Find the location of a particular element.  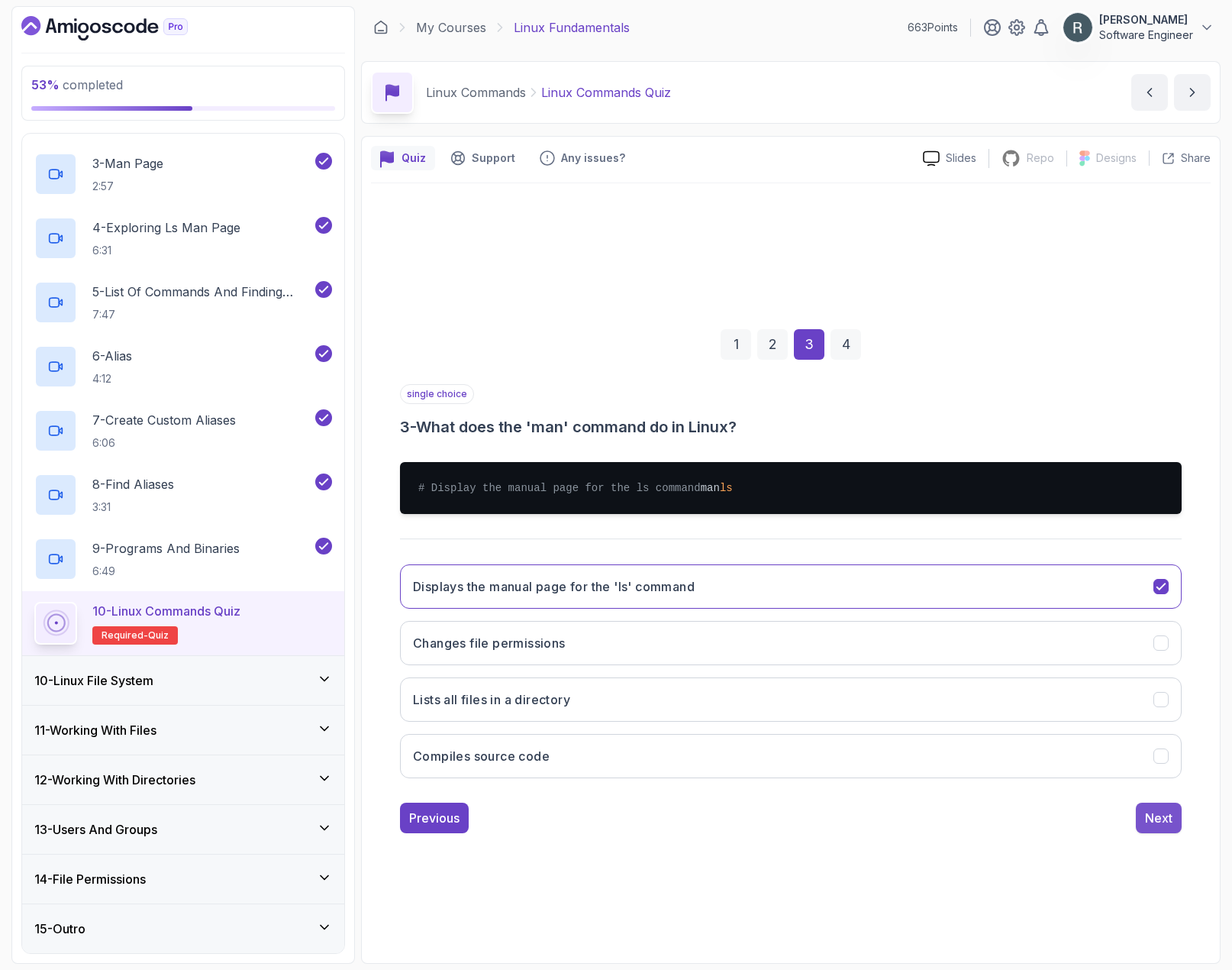

p: Share is located at coordinates (1195, 158).